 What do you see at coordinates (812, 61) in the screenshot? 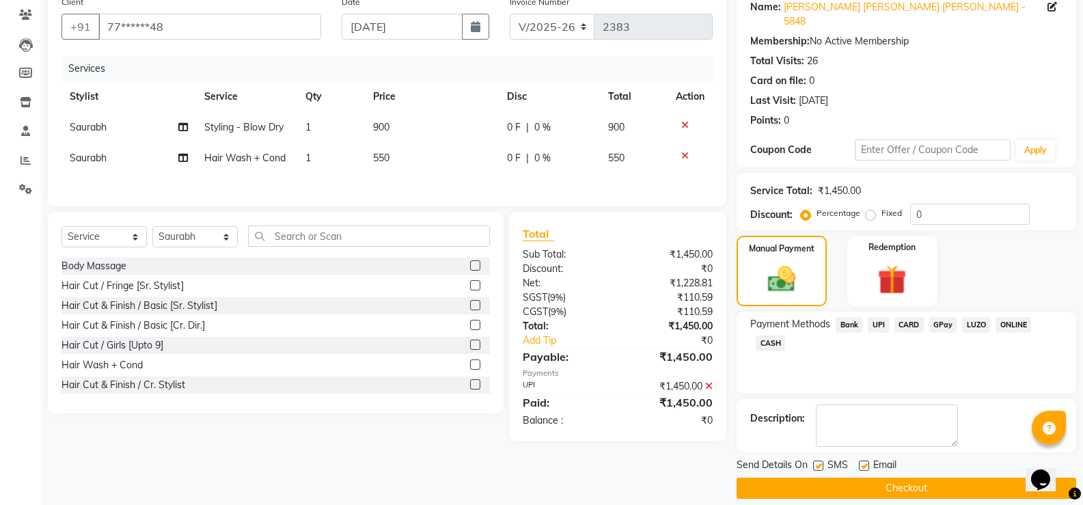
I see `div: 26` at bounding box center [812, 61].